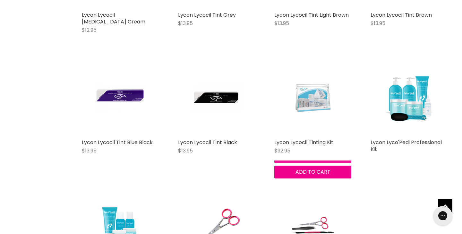 The width and height of the screenshot is (462, 234). I want to click on img: Lycon Lycocil Tinting Kit, so click(313, 97).